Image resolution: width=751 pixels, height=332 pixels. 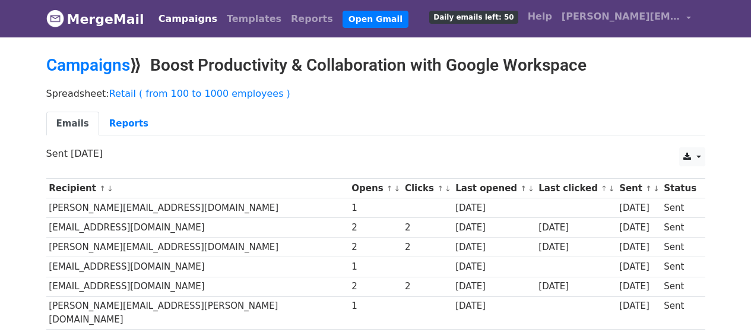 What do you see at coordinates (376, 65) in the screenshot?
I see `h2: ⟫ Boost Productivity & Collaboration with Google Workspace` at bounding box center [376, 65].